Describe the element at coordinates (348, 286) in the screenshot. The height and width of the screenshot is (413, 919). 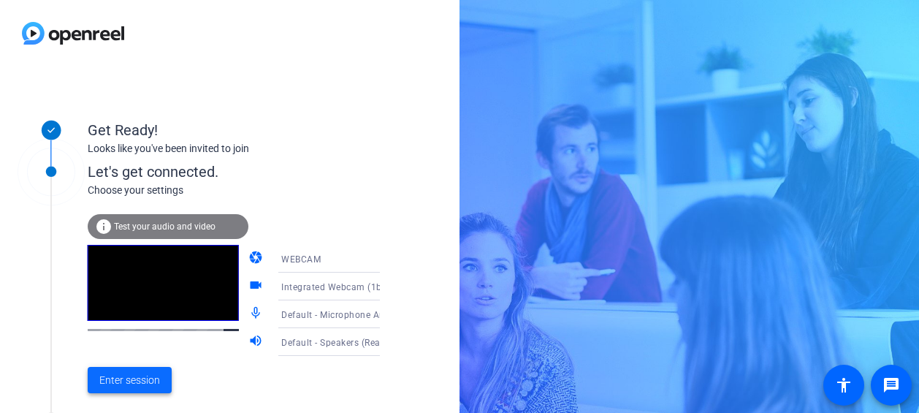
I see `span: Integrated Webcam (1bcf:28cf)` at that location.